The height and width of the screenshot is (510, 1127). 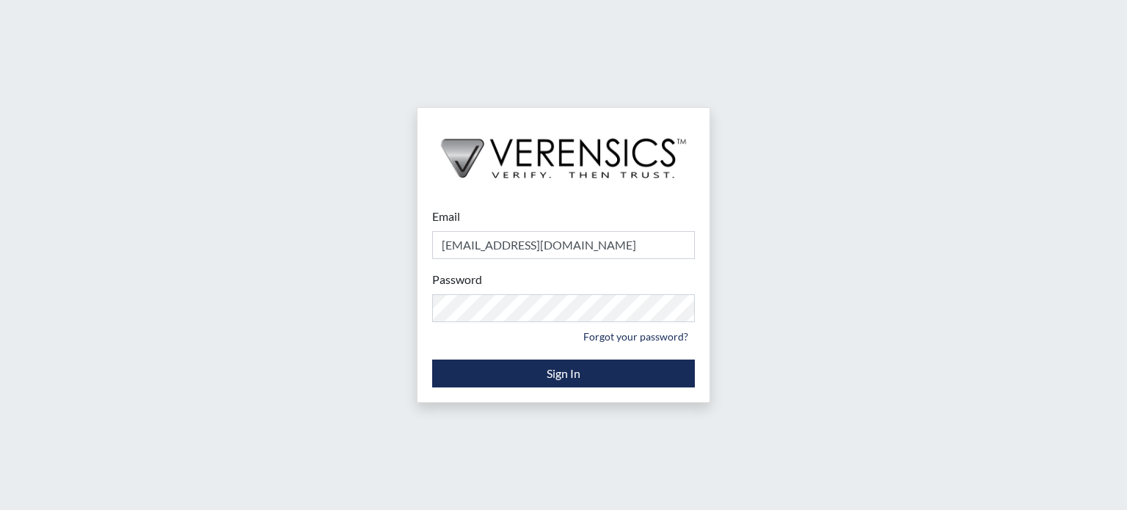 I want to click on img: logo-wide-black.2aad4157.png, so click(x=563, y=150).